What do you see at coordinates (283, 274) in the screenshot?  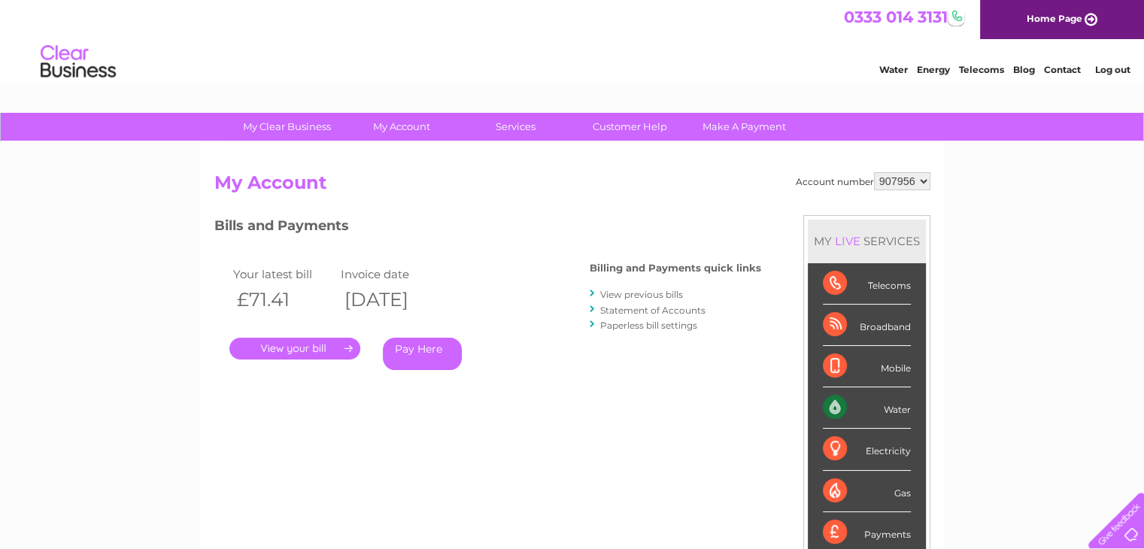 I see `td: Your latest bill` at bounding box center [283, 274].